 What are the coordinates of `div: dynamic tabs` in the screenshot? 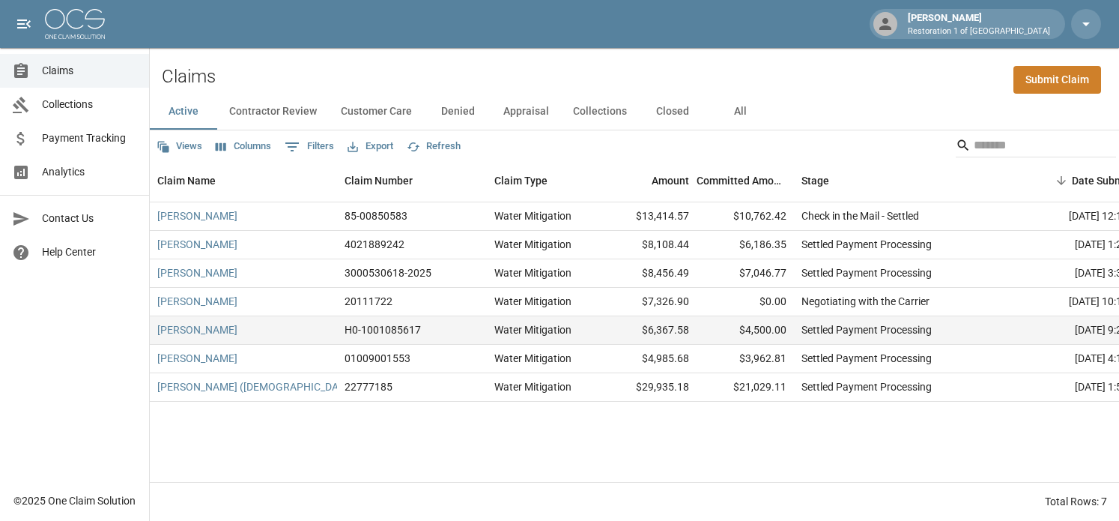 It's located at (635, 112).